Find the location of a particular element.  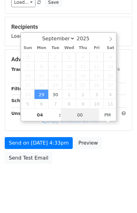

span: October 11, 2025 is located at coordinates (110, 104).